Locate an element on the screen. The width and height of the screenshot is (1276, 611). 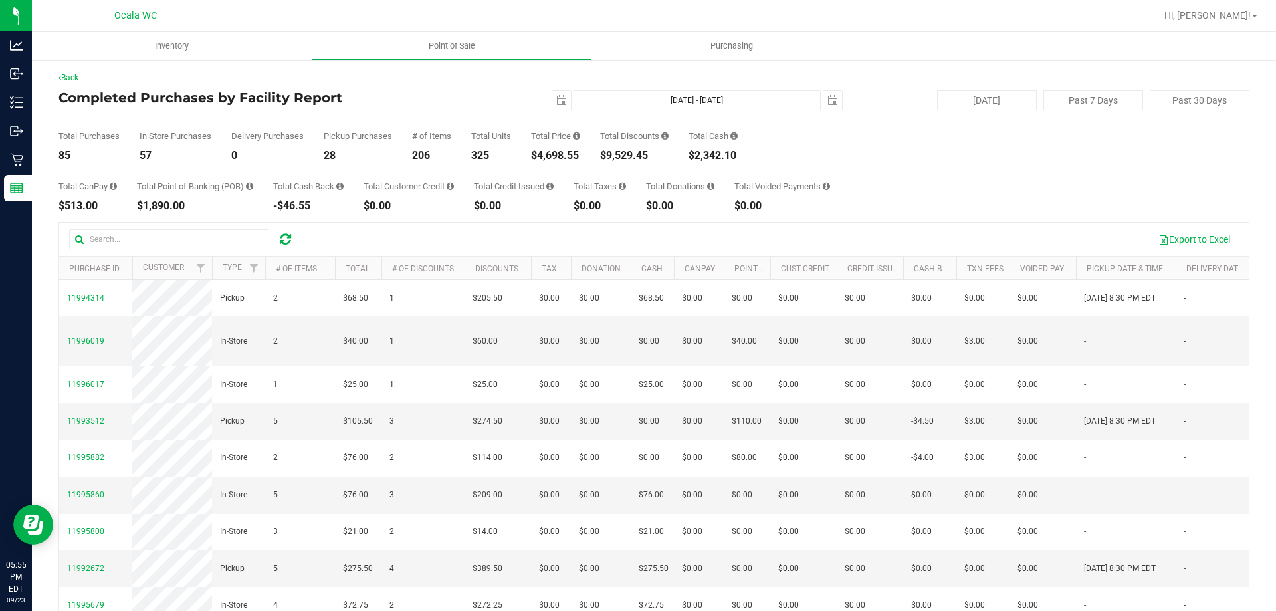
a: CanPay is located at coordinates (700, 268).